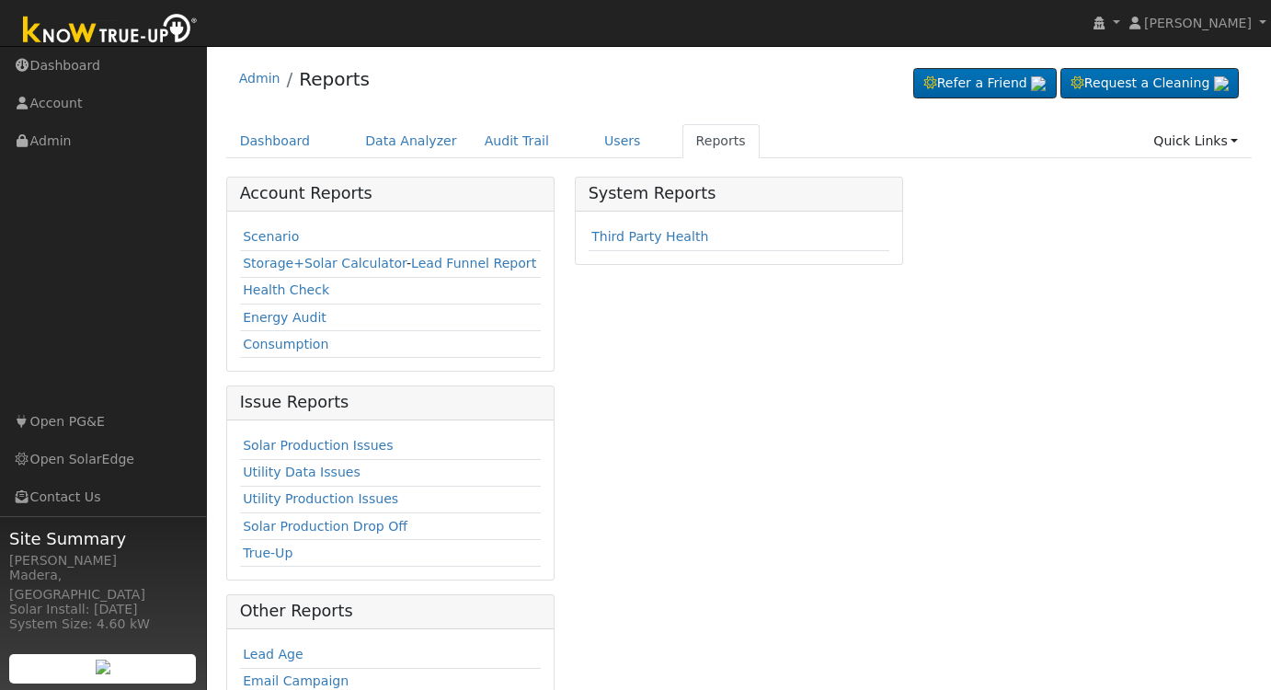  What do you see at coordinates (391, 402) in the screenshot?
I see `h5: Issue Reports` at bounding box center [391, 402].